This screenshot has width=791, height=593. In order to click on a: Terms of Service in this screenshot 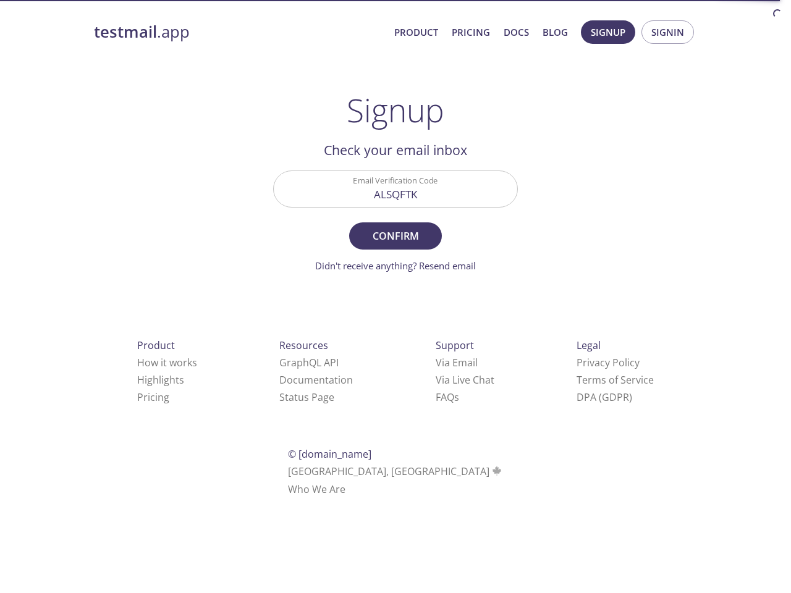, I will do `click(615, 380)`.